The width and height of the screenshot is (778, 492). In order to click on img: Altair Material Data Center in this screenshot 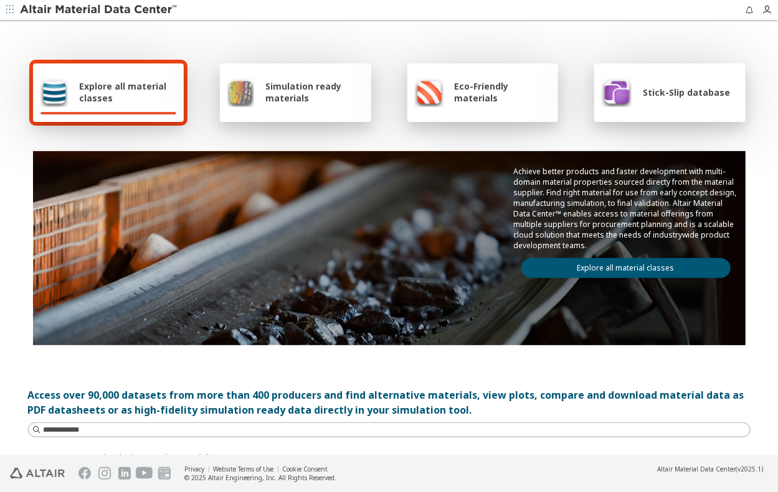, I will do `click(99, 10)`.